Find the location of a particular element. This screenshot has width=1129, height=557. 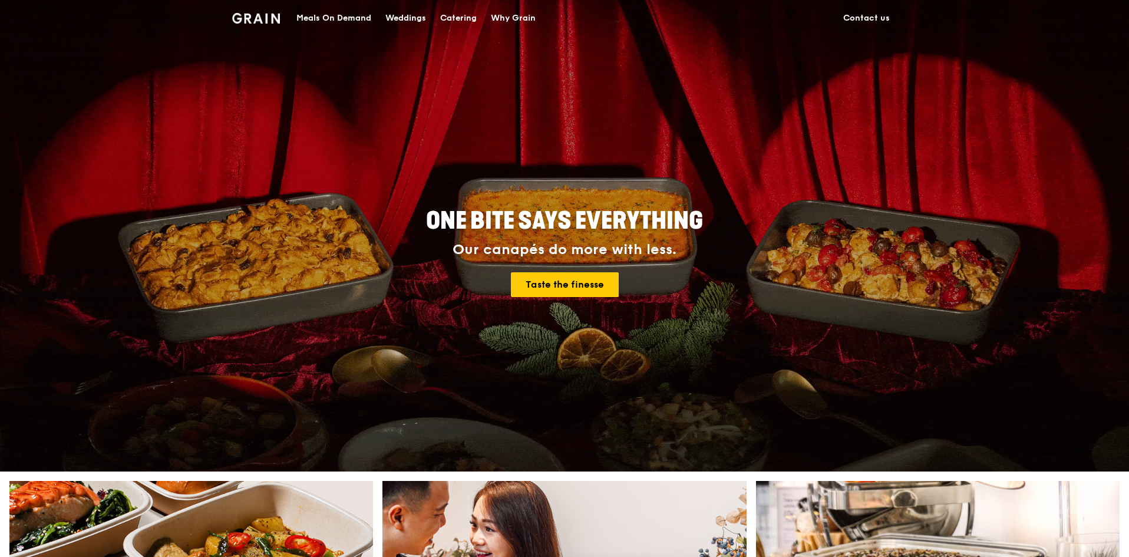

a: Catering is located at coordinates (458, 18).